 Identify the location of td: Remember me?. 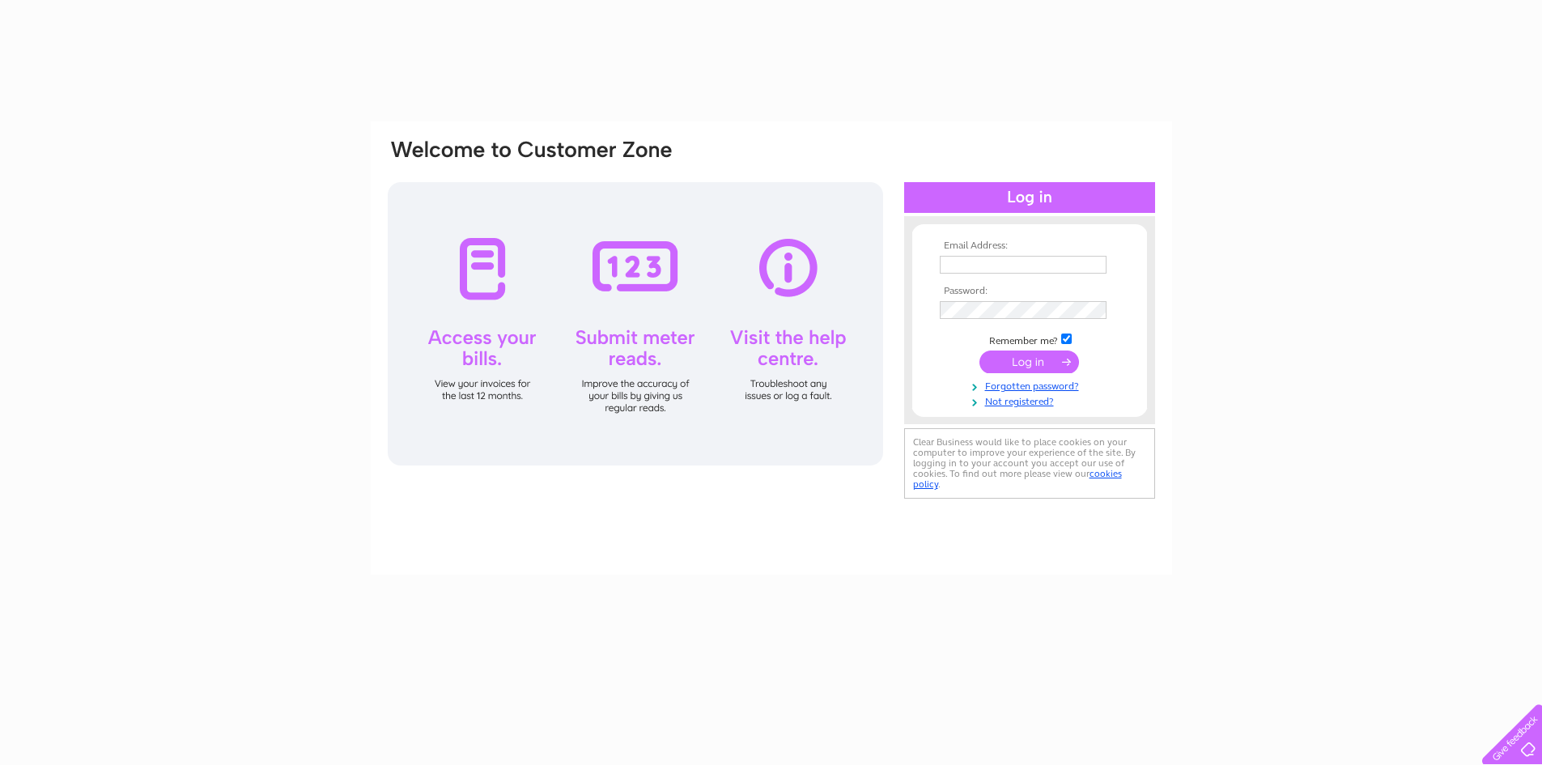
(1030, 339).